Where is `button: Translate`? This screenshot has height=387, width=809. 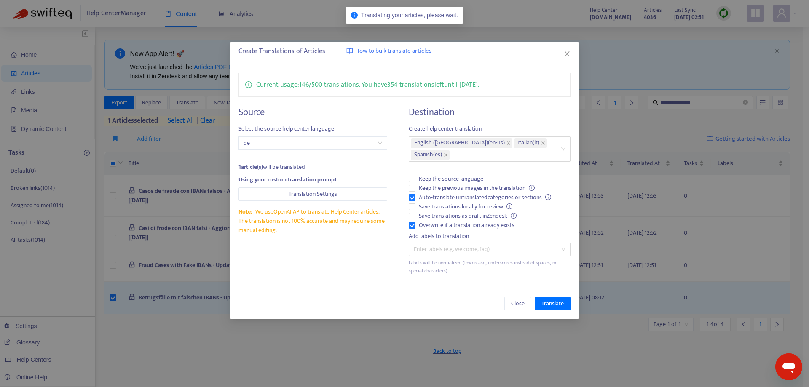 button: Translate is located at coordinates (552, 304).